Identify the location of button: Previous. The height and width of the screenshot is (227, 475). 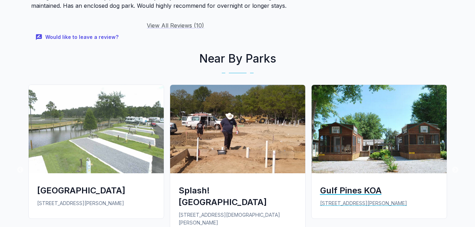
(20, 170).